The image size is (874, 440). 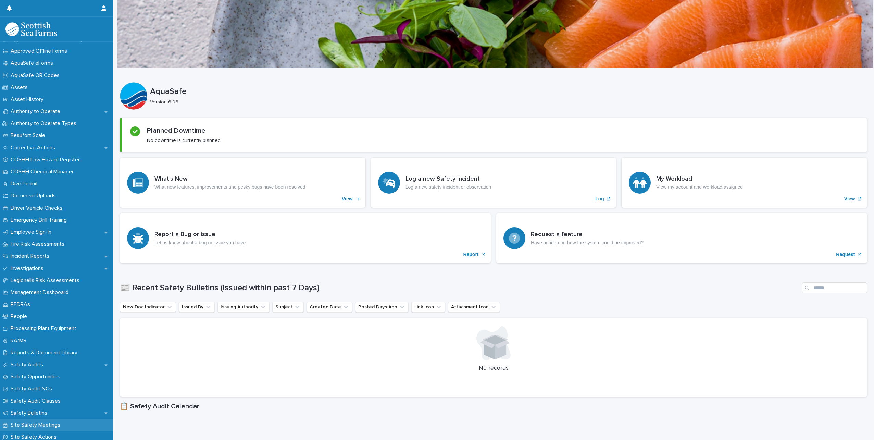 I want to click on p: What new features, improvements and pesky bugs have been resolved, so click(x=230, y=187).